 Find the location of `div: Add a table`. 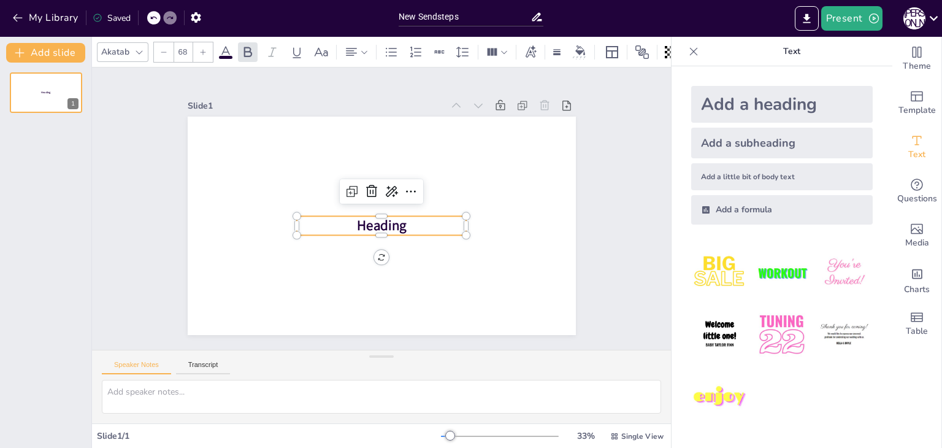

div: Add a table is located at coordinates (917, 324).